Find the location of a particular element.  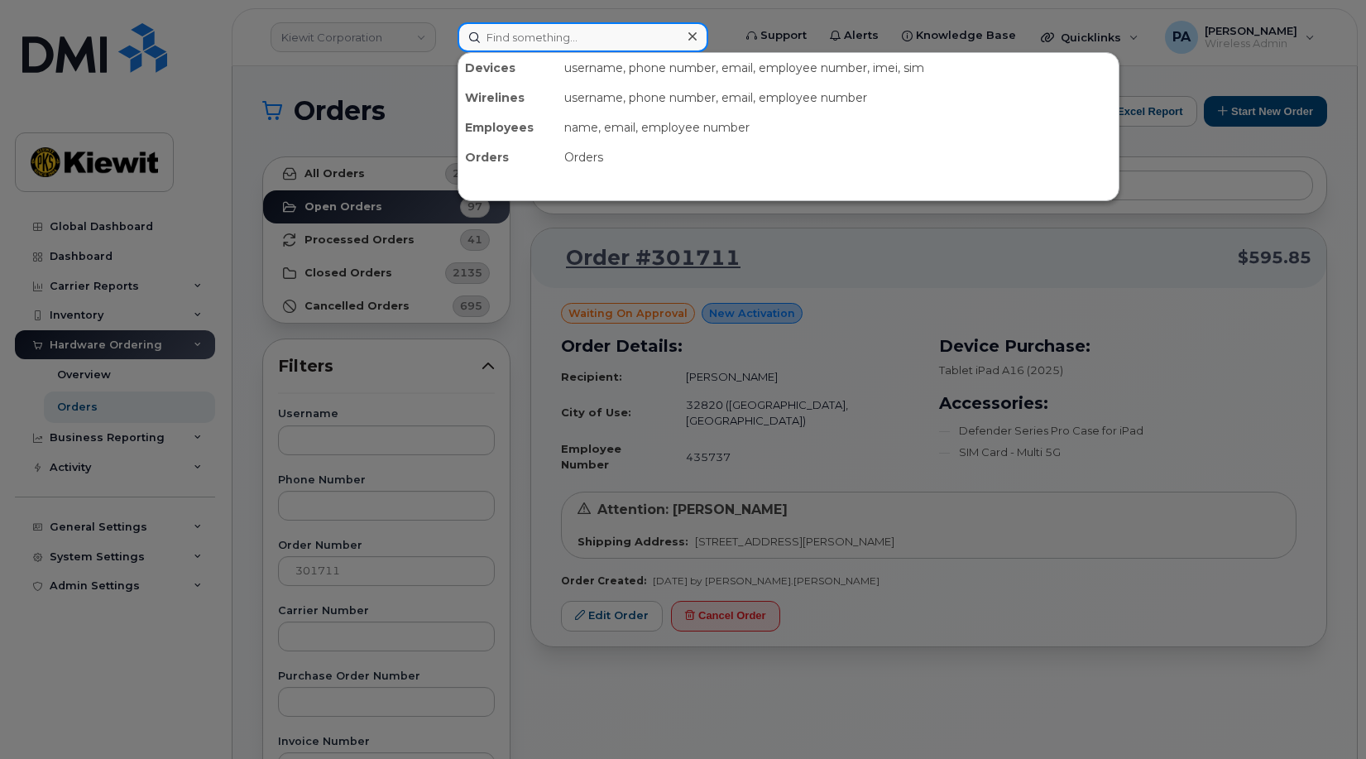

div: username, phone number, email, employee number, imei, sim is located at coordinates (838, 68).